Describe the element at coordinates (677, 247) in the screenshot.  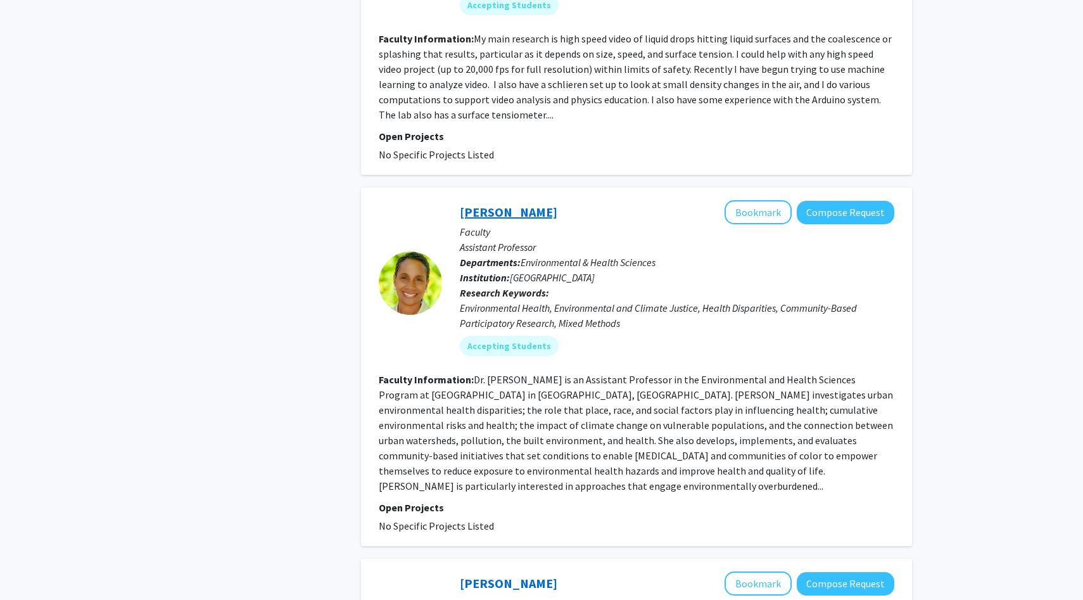
I see `p: Assistant Professor` at that location.